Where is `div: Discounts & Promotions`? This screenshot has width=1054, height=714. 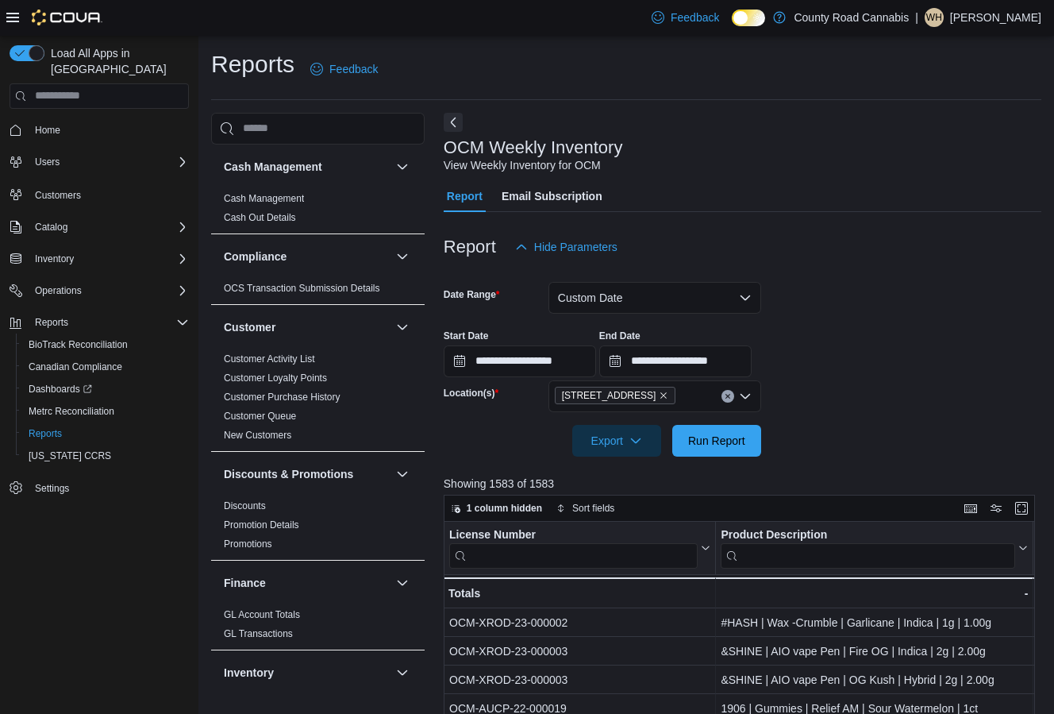 div: Discounts & Promotions is located at coordinates (318, 528).